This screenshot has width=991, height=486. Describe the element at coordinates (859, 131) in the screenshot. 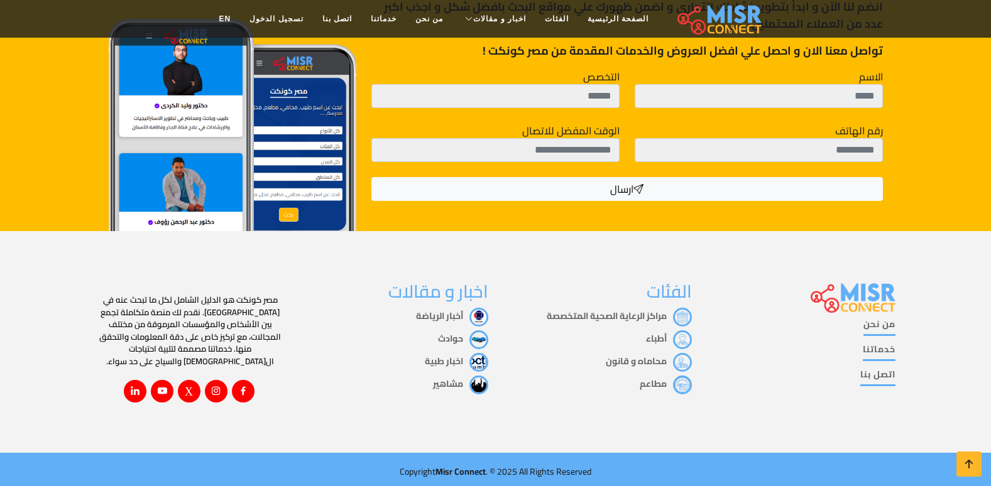

I see `label: رقم الهاتف` at that location.